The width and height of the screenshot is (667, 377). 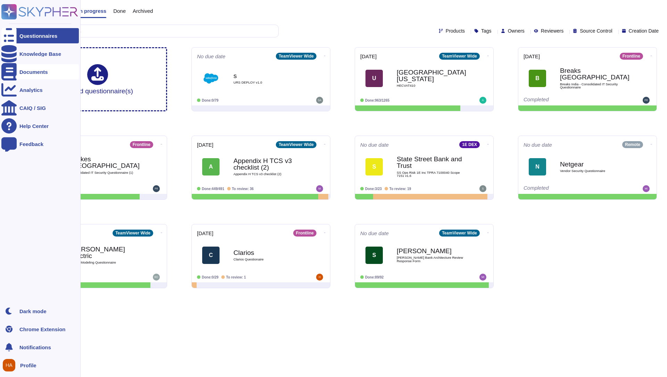 I want to click on a: Documents, so click(x=40, y=72).